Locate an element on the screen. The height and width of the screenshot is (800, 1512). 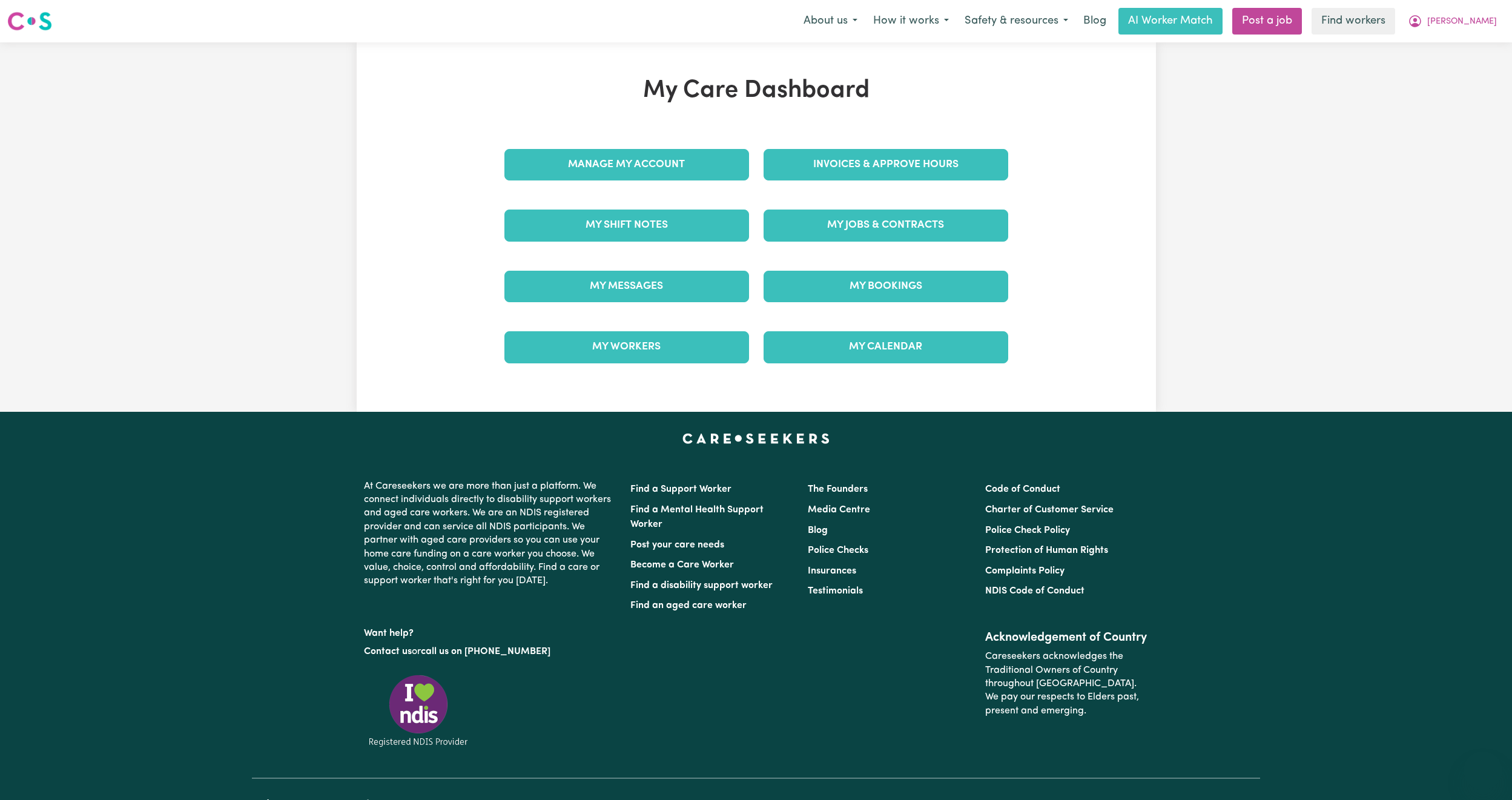
button: My Account is located at coordinates (1452, 21).